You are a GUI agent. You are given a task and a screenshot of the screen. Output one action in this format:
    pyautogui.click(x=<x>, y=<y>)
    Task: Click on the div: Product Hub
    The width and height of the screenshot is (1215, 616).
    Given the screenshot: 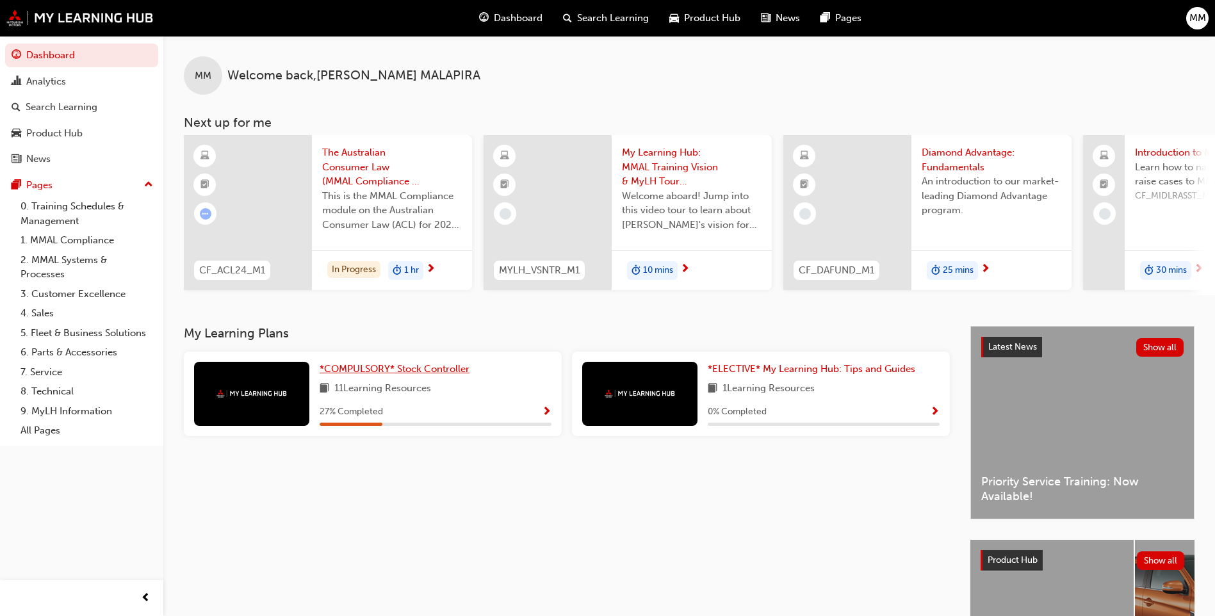 What is the action you would take?
    pyautogui.click(x=54, y=133)
    